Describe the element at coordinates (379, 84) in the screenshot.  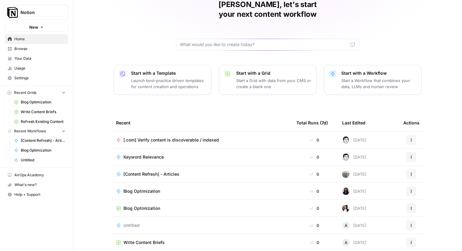
I see `p: Start a Workflow that combines your data, LLMs and human review` at that location.